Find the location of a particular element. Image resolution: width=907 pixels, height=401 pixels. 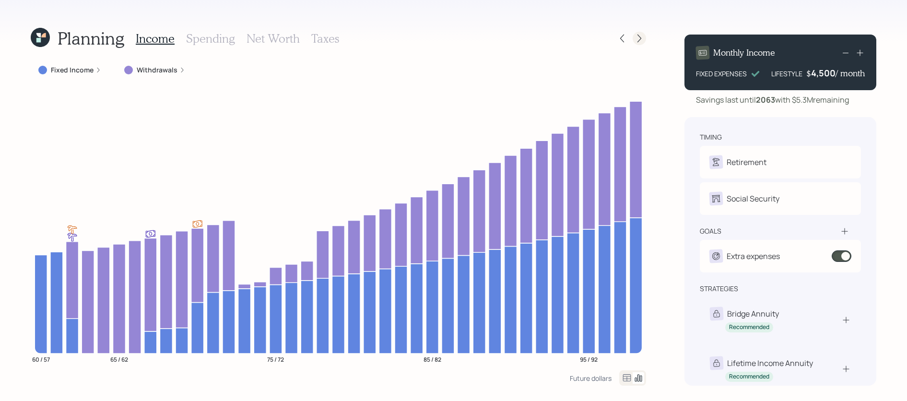

label: Withdrawals is located at coordinates (157, 70).